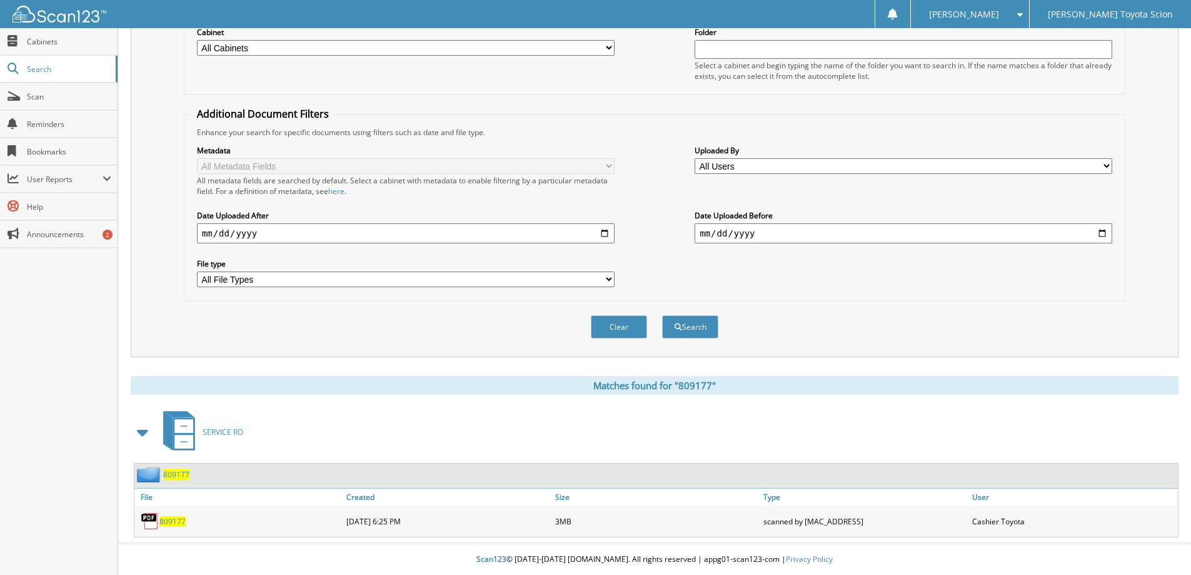 This screenshot has height=575, width=1191. Describe the element at coordinates (655, 132) in the screenshot. I see `div: Enhance your search for specific documents using filters such as date and file type.` at that location.